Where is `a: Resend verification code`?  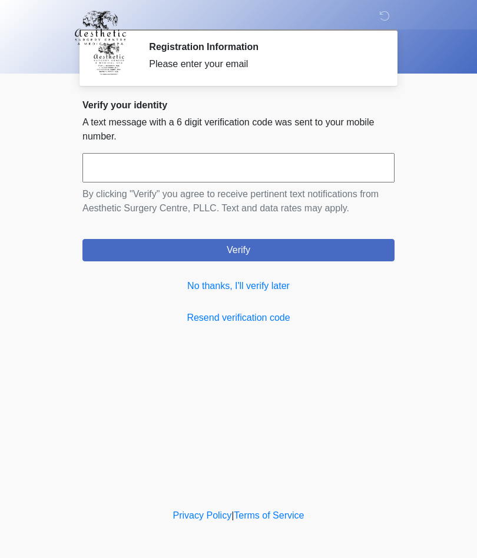
a: Resend verification code is located at coordinates (238, 318).